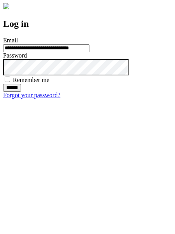 Image resolution: width=175 pixels, height=234 pixels. Describe the element at coordinates (10, 40) in the screenshot. I see `label: Email` at that location.